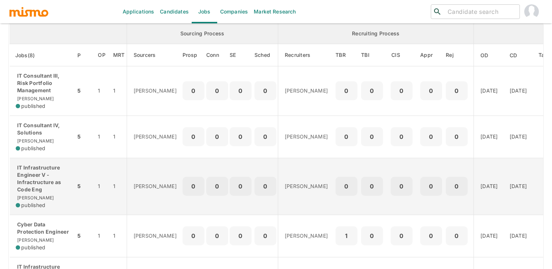 This screenshot has height=269, width=552. I want to click on th: To Be Reviewed, so click(346, 55).